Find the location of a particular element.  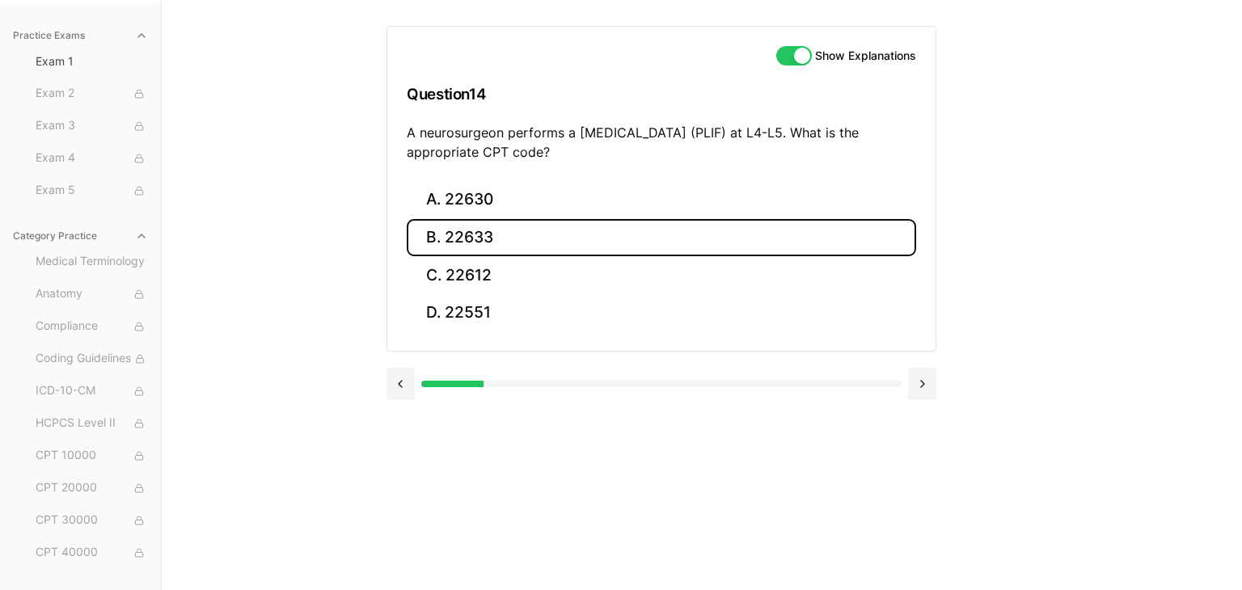

button: Compliance is located at coordinates (91, 327).